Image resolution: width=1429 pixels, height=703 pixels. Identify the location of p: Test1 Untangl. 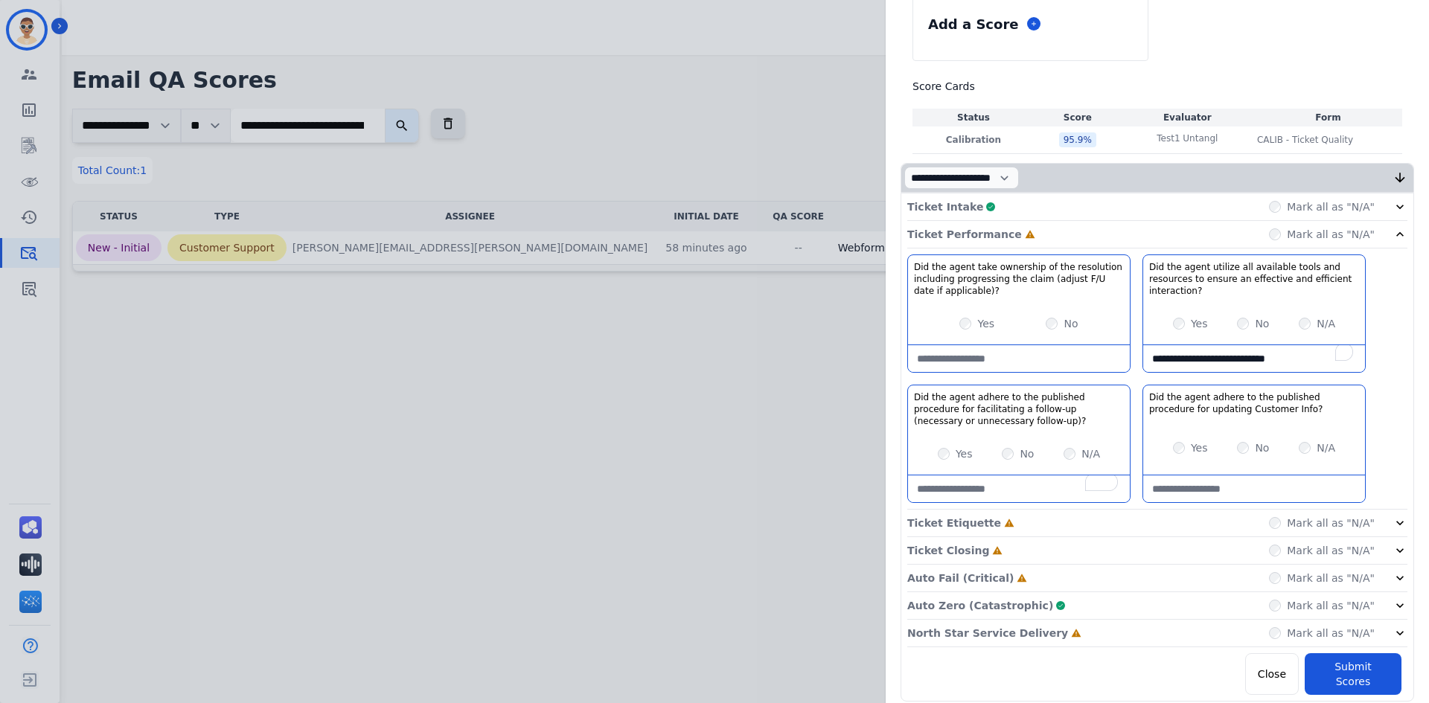
(1187, 138).